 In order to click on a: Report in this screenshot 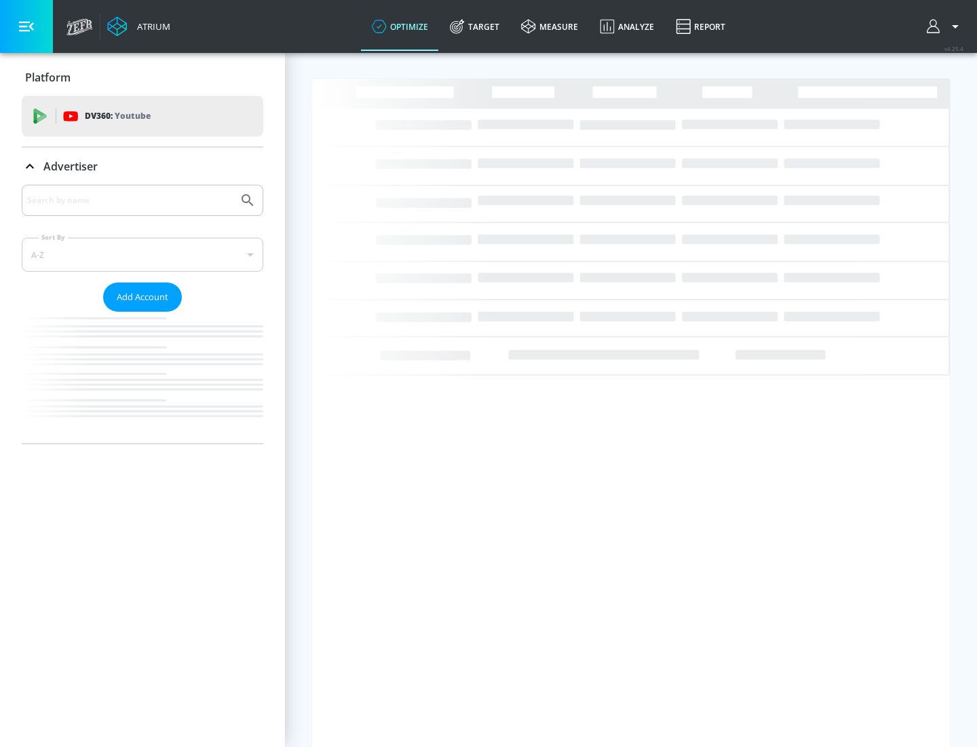, I will do `click(700, 26)`.